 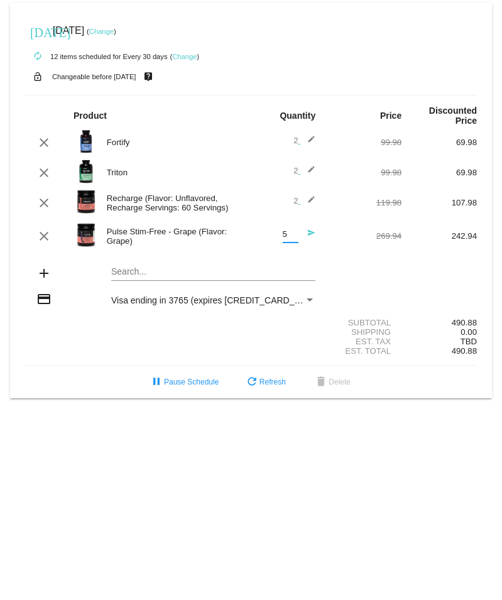 I want to click on div: 107.98, so click(x=439, y=202).